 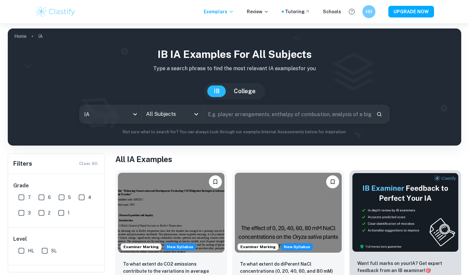 What do you see at coordinates (297, 12) in the screenshot?
I see `div: Tutoring` at bounding box center [297, 12].